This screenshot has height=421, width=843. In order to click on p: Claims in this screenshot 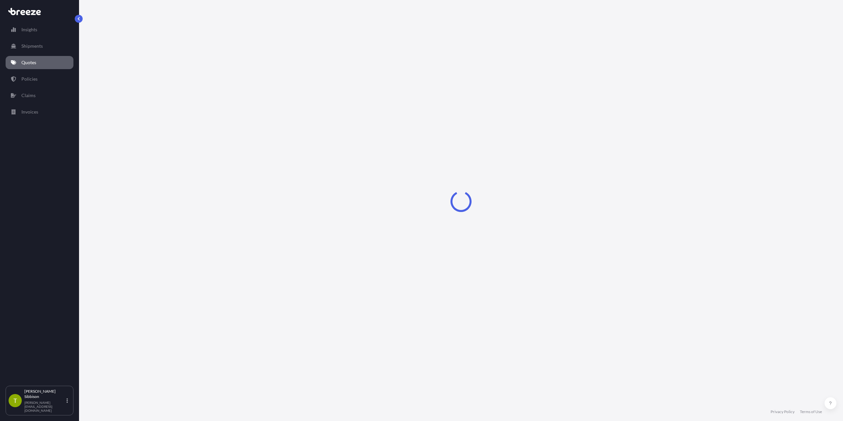, I will do `click(28, 96)`.